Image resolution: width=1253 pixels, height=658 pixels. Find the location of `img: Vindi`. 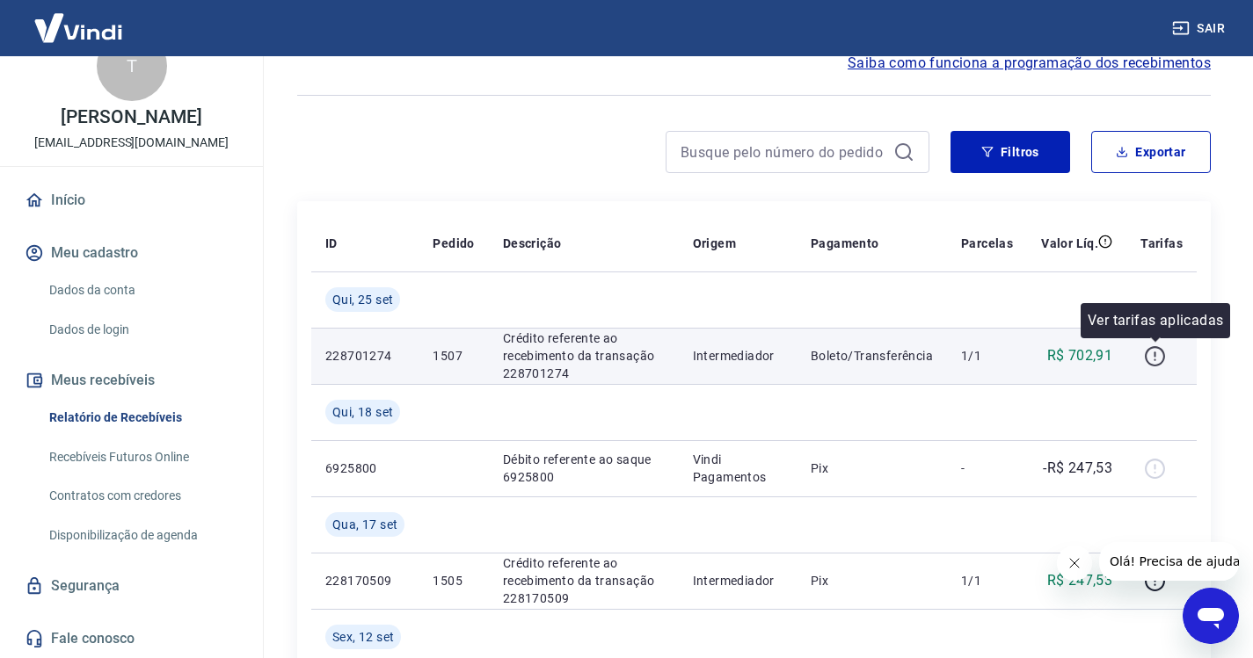

img: Vindi is located at coordinates (78, 27).